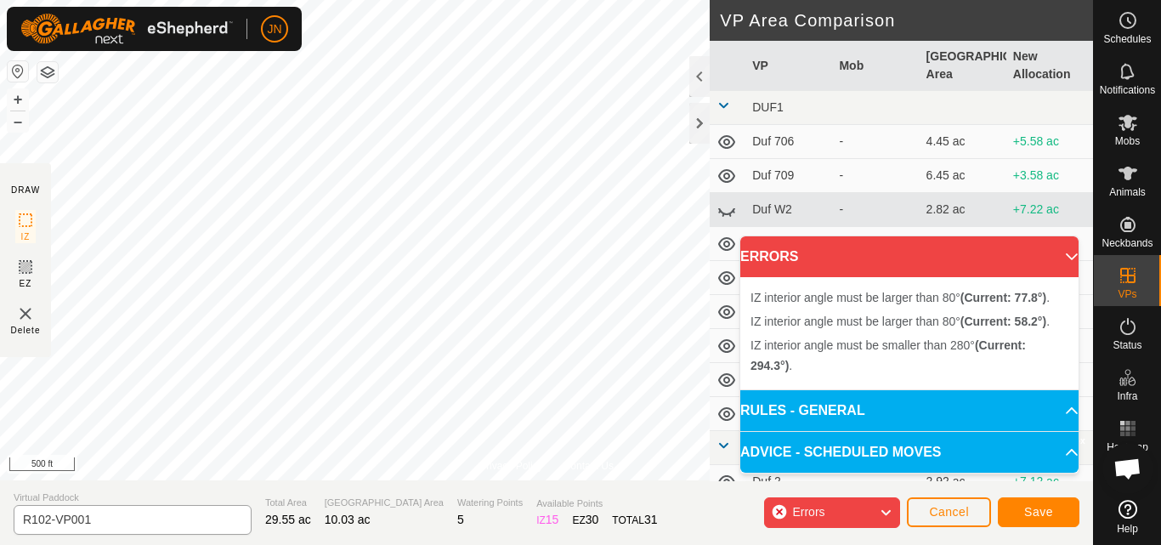  Describe the element at coordinates (651, 519) in the screenshot. I see `span: 31` at that location.